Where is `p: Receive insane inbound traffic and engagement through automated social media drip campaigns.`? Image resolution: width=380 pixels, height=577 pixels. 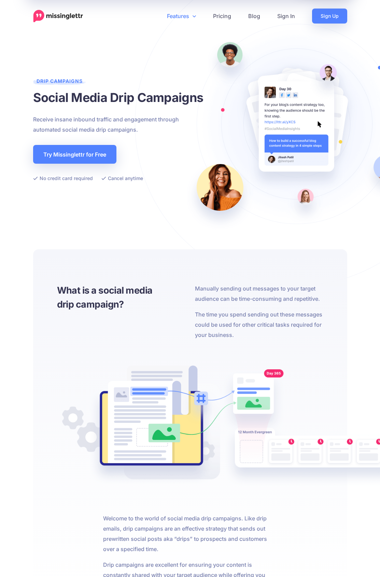
p: Receive insane inbound traffic and engagement through automated social media drip campaigns. is located at coordinates (120, 124).